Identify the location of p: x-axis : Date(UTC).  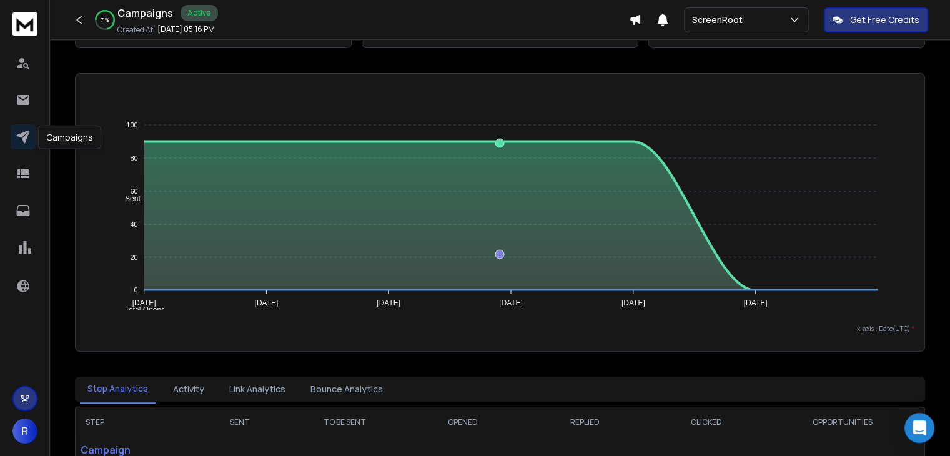
(500, 329).